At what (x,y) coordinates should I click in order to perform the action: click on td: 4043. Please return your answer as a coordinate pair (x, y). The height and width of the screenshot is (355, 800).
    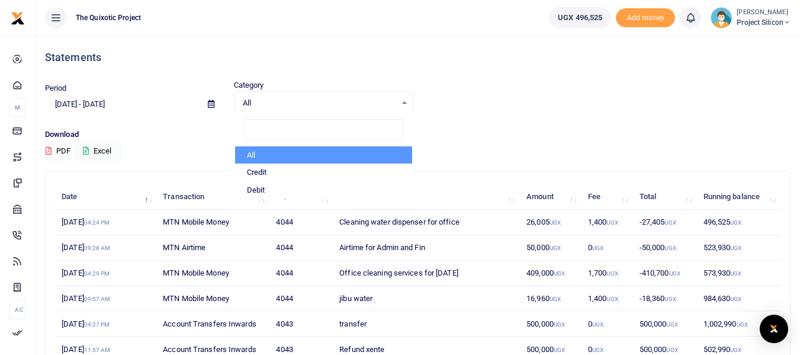
    Looking at the image, I should click on (301, 323).